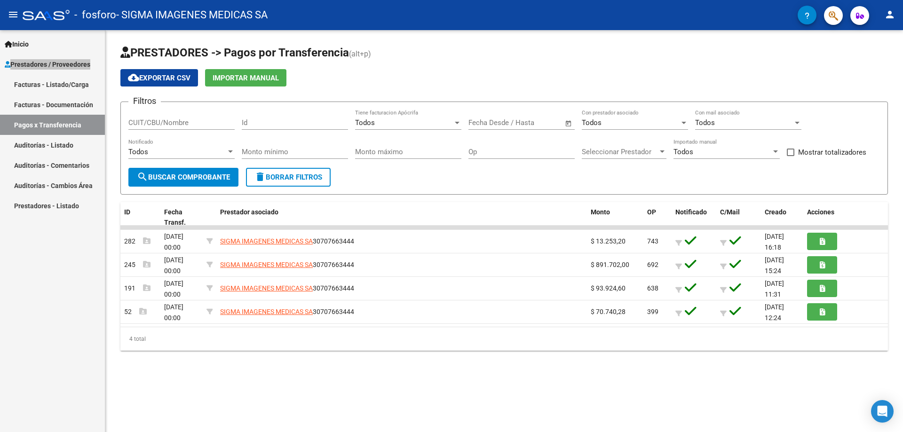 This screenshot has width=903, height=432. I want to click on span: 52, so click(136, 312).